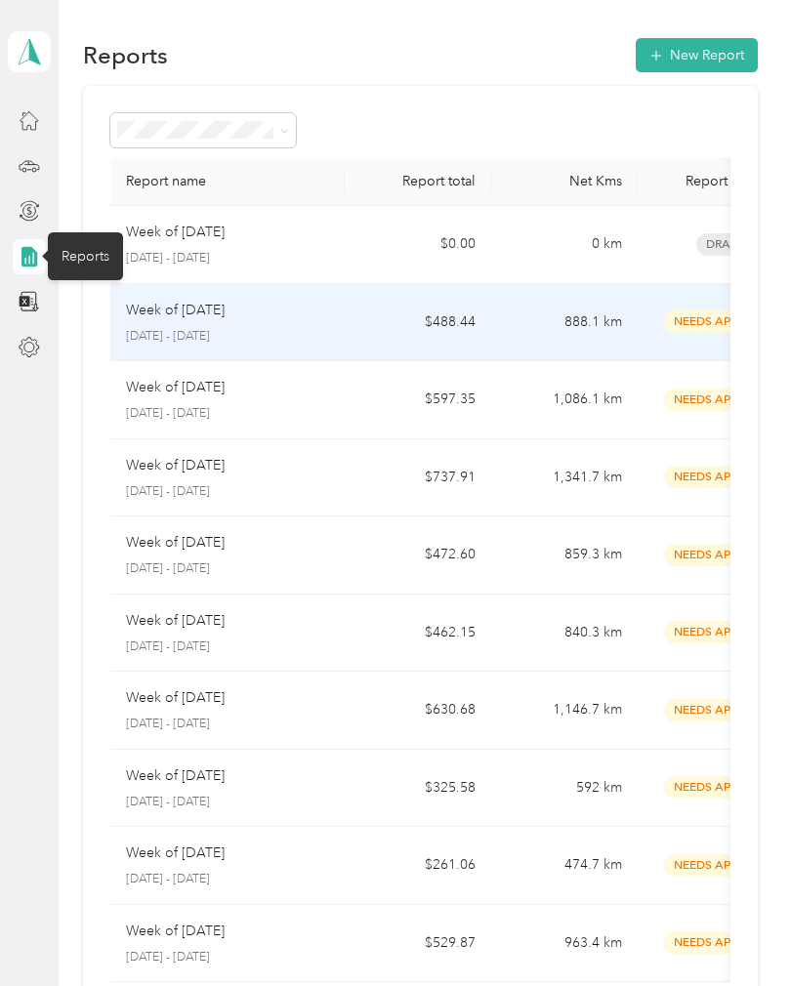  I want to click on td: 963.4 km, so click(564, 944).